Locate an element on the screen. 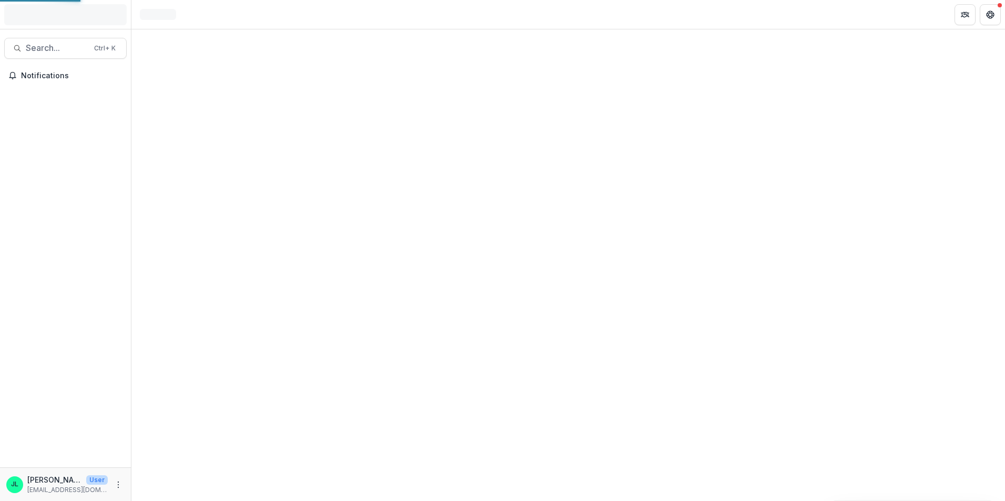 The image size is (1005, 501). button: More is located at coordinates (118, 485).